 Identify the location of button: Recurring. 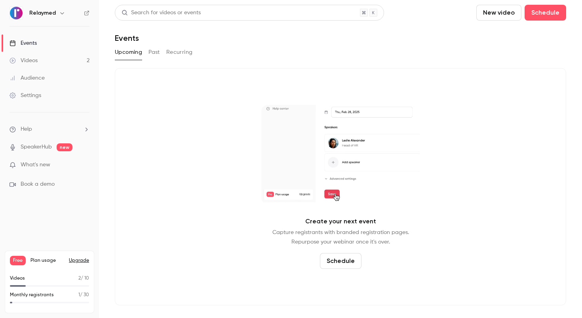
(179, 52).